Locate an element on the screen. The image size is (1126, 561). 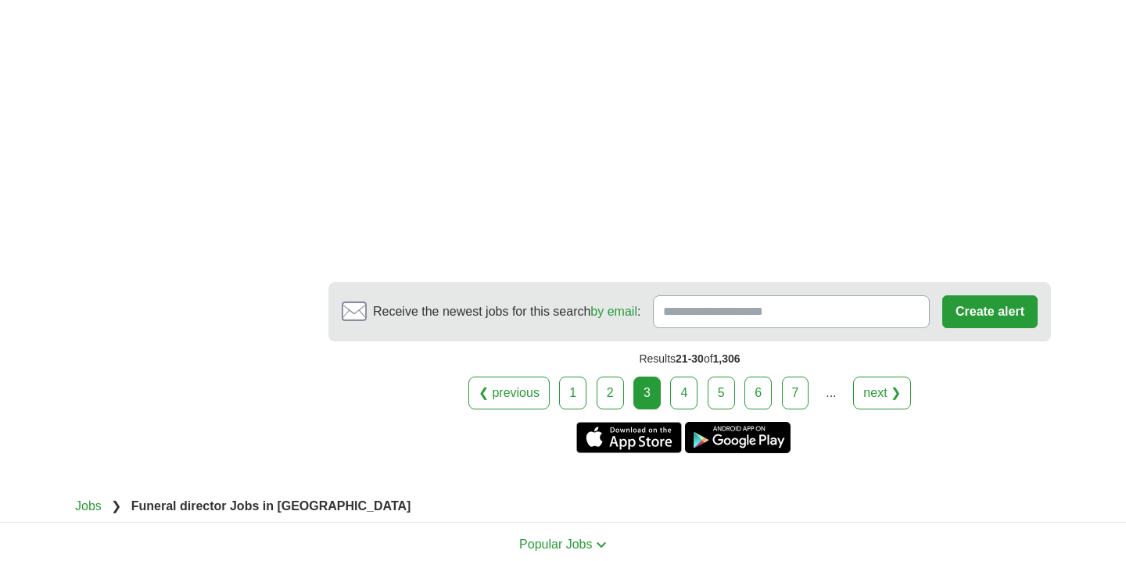
div: Results of is located at coordinates (690, 359).